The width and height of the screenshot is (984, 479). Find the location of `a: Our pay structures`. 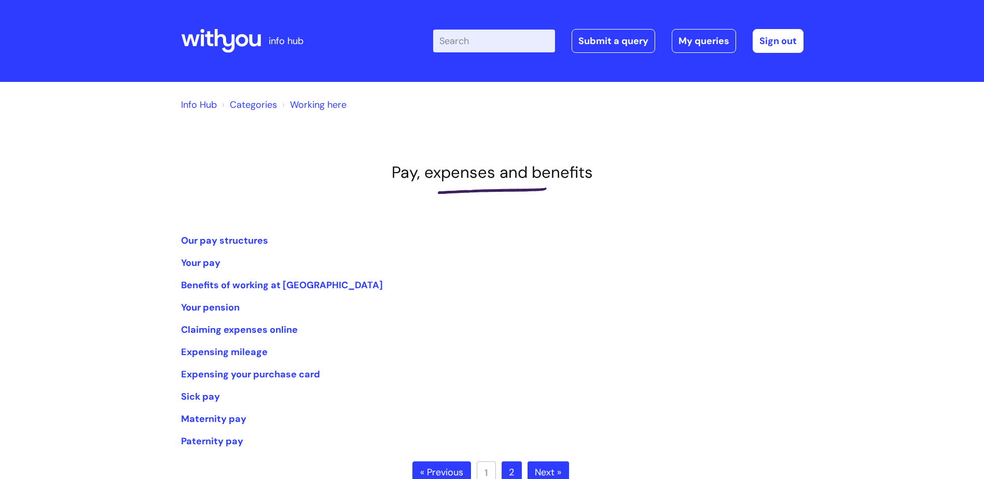

a: Our pay structures is located at coordinates (225, 241).